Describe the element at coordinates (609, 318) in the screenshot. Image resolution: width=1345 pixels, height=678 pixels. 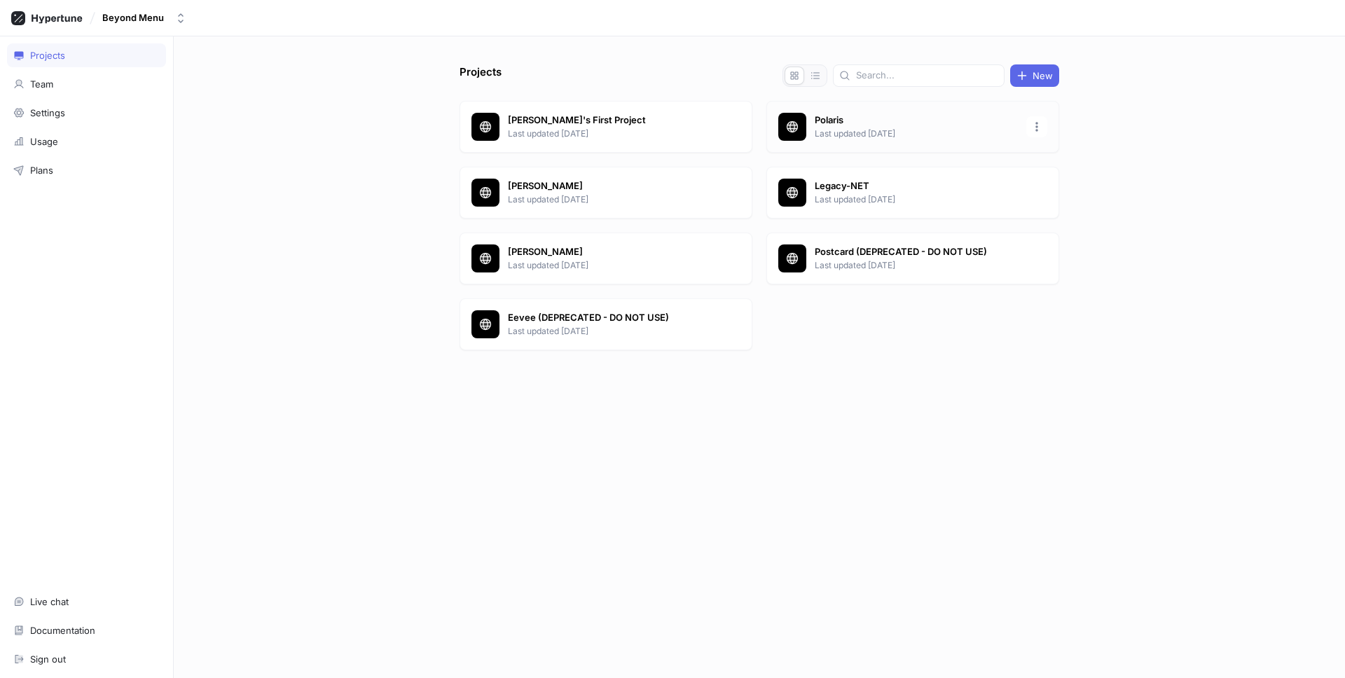
I see `p: Eevee (DEPRECATED - DO NOT USE)` at that location.